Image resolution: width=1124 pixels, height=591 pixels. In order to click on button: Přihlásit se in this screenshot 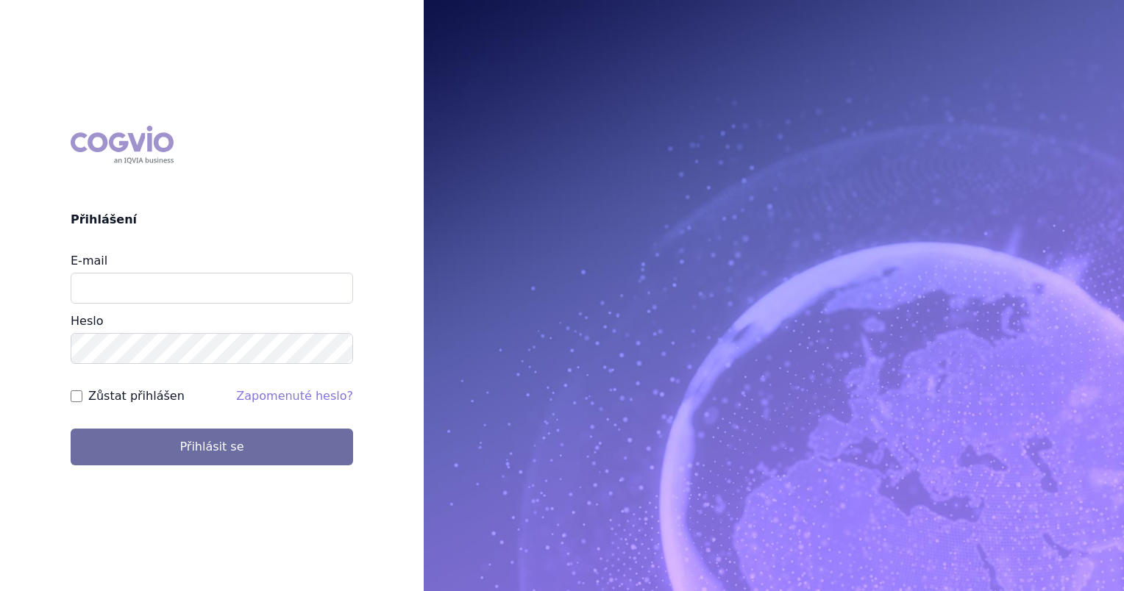, I will do `click(212, 447)`.